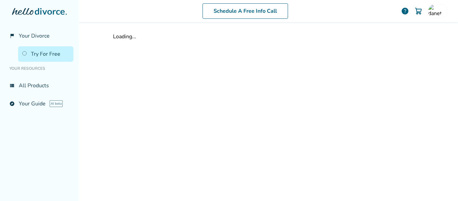  Describe the element at coordinates (39, 36) in the screenshot. I see `a: flag_2Your Divorce` at that location.